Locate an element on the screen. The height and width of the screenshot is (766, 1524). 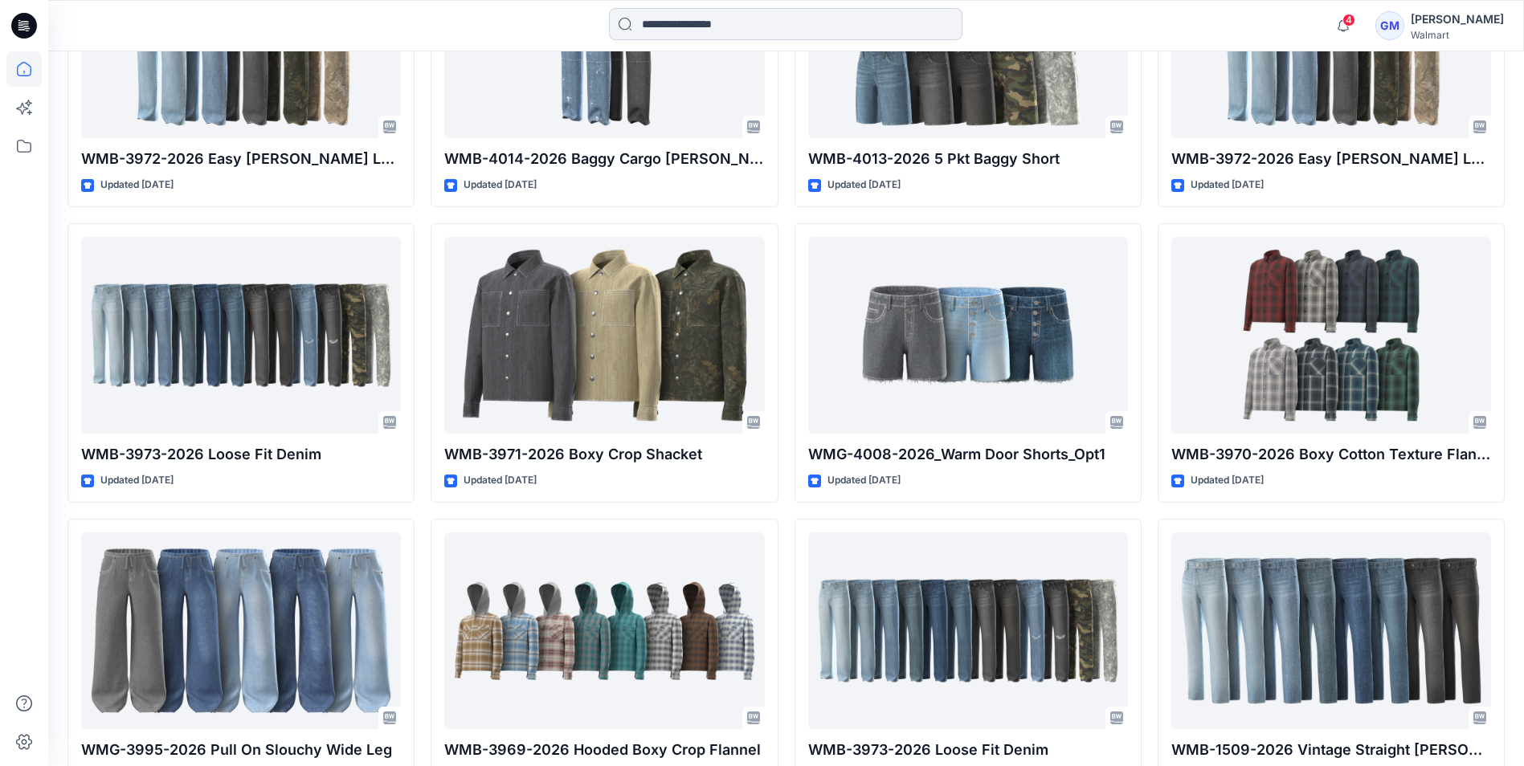
p: WMG-3995-2026 Pull On Slouchy Wide Leg is located at coordinates (241, 750).